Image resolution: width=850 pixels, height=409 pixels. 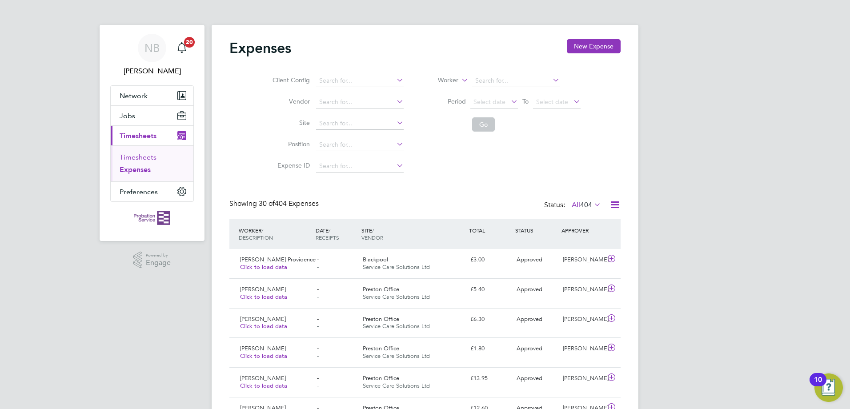 What do you see at coordinates (275, 234) in the screenshot?
I see `div: WORKER` at bounding box center [275, 234].